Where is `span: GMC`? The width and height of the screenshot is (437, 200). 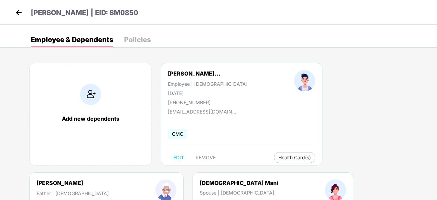 span: GMC is located at coordinates (177, 134).